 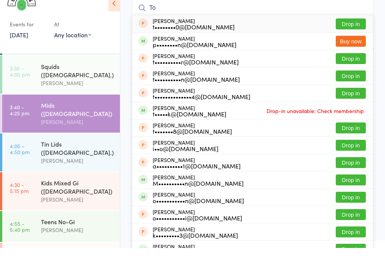 I want to click on div: Teens No-Gi, so click(x=77, y=236).